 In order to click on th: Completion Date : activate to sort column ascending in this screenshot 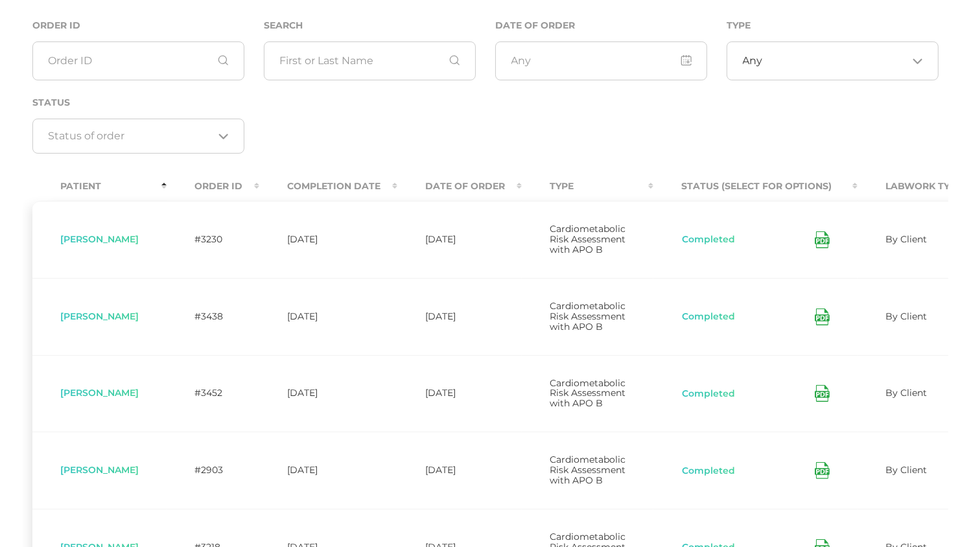, I will do `click(328, 186)`.